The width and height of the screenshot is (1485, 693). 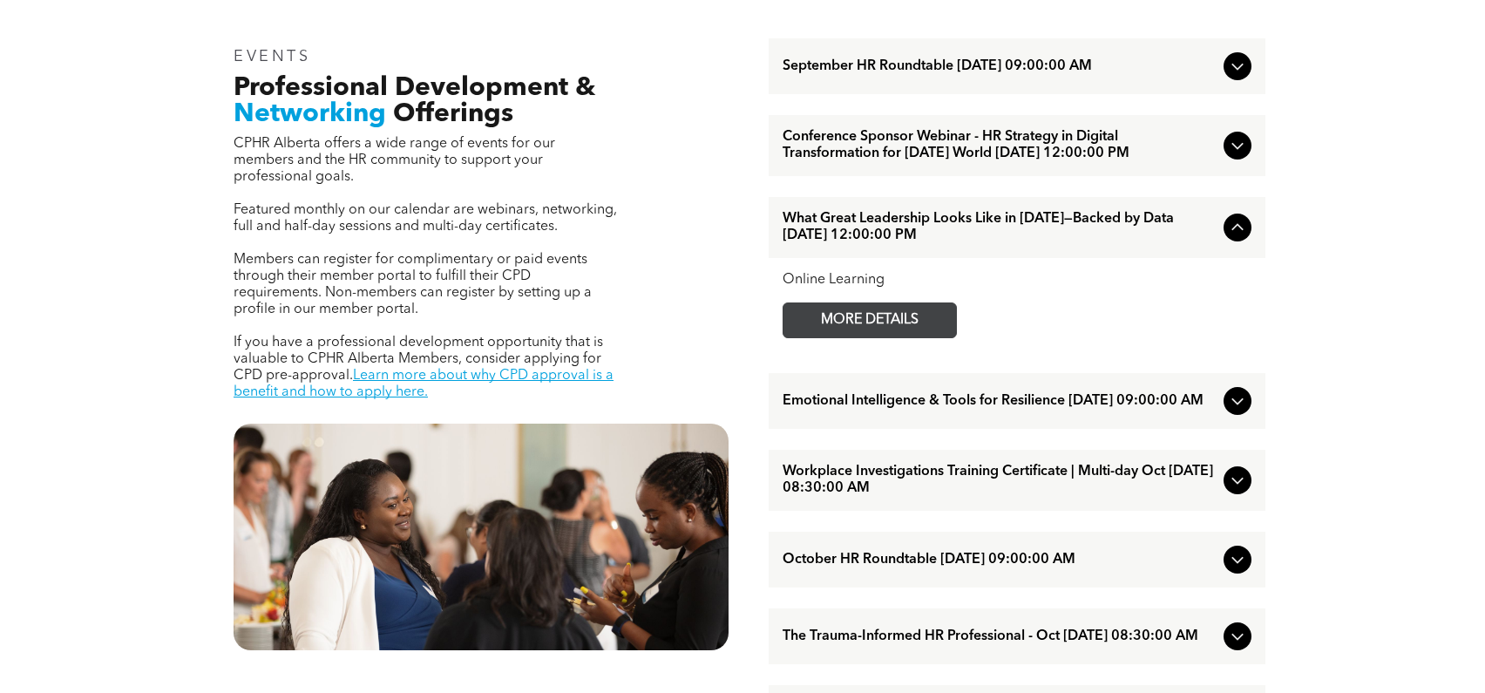 What do you see at coordinates (394, 160) in the screenshot?
I see `span: CPHR Alberta offers a wide range of events for our members and the HR community to support your p...` at bounding box center [394, 160].